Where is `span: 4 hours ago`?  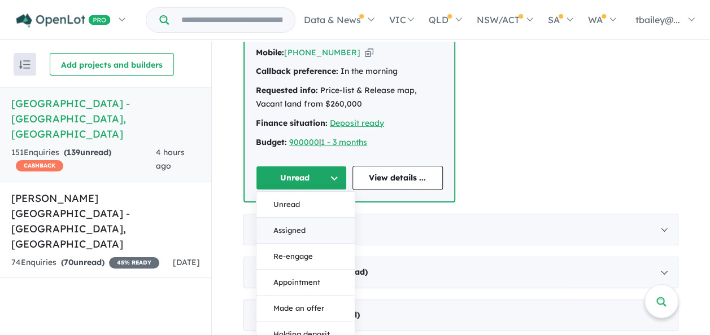
span: 4 hours ago is located at coordinates (170, 159).